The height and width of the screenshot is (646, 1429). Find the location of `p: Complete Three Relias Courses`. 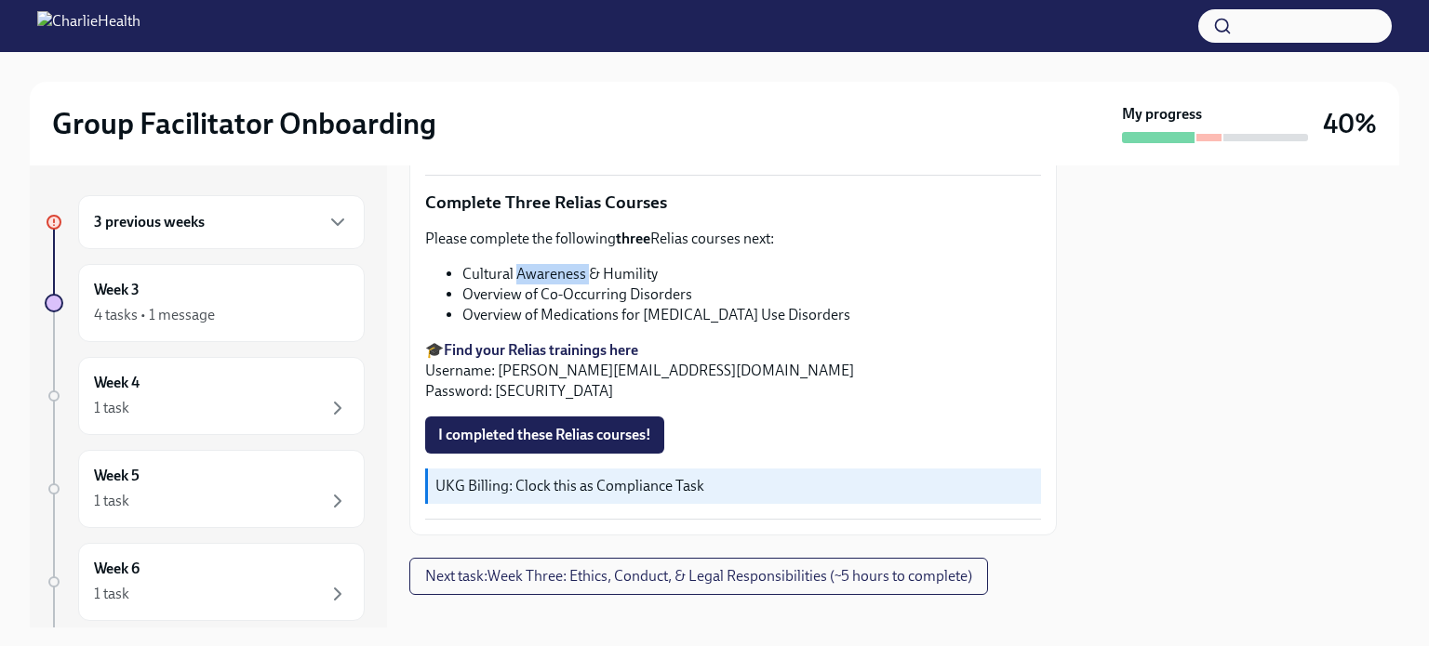

p: Complete Three Relias Courses is located at coordinates (733, 203).